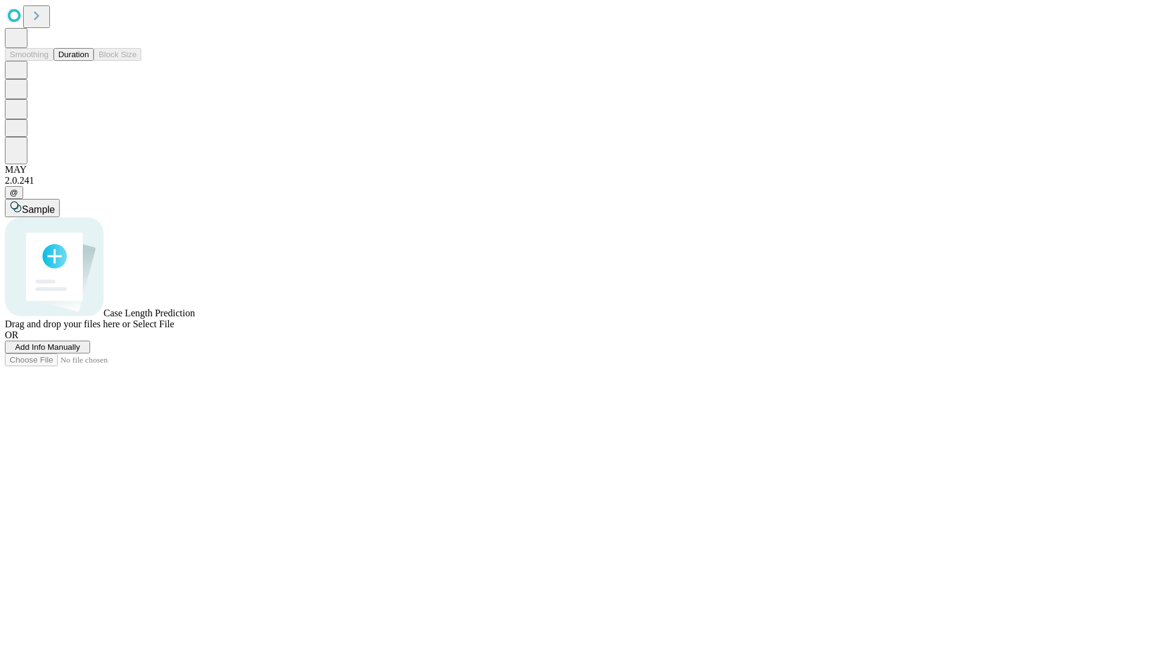 The image size is (1169, 657). I want to click on button: Add Info Manually, so click(47, 347).